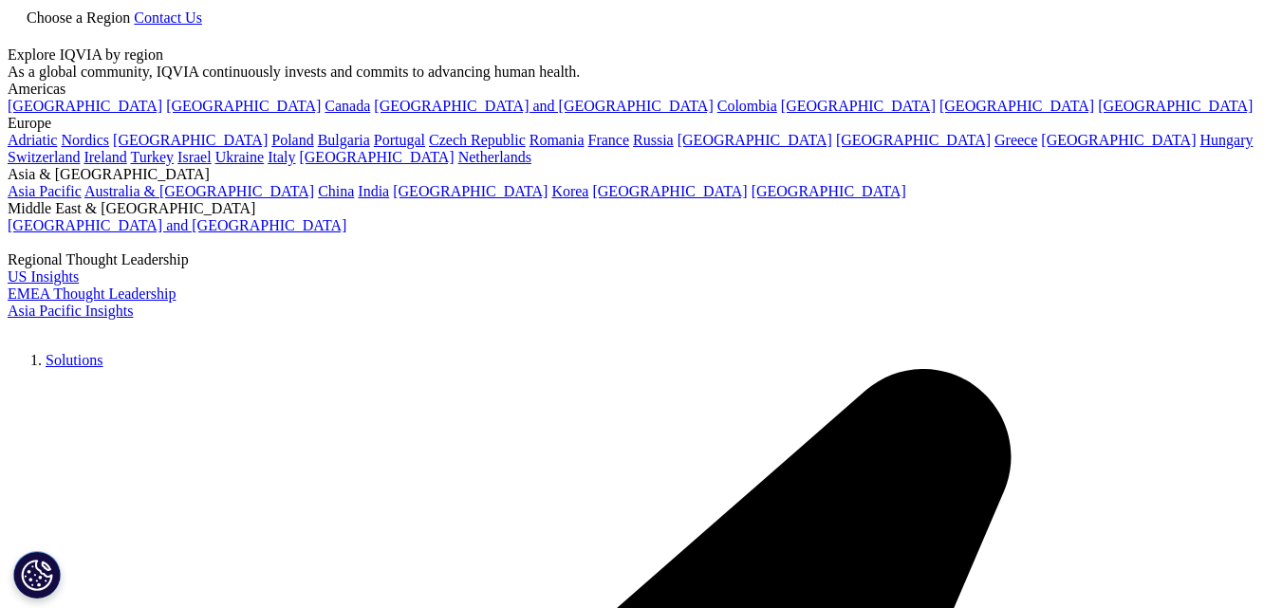 The image size is (1282, 608). What do you see at coordinates (104, 157) in the screenshot?
I see `a: Ireland` at bounding box center [104, 157].